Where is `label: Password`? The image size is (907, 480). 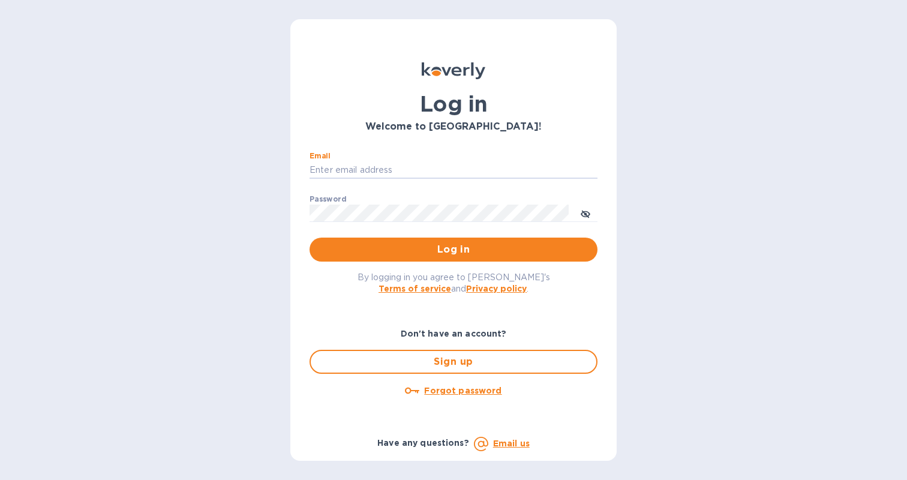 label: Password is located at coordinates (328, 199).